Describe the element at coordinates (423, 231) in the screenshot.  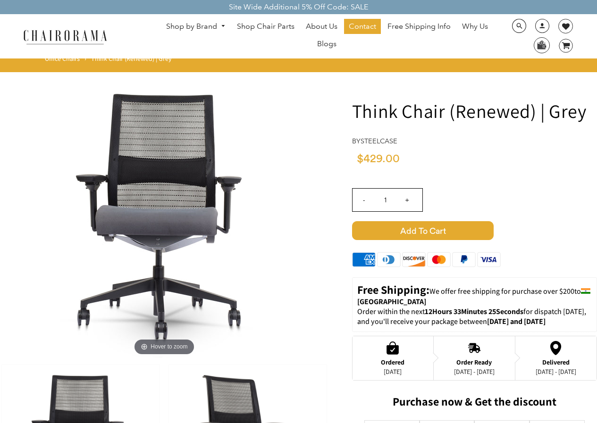
I see `span: Add to Cart` at that location.